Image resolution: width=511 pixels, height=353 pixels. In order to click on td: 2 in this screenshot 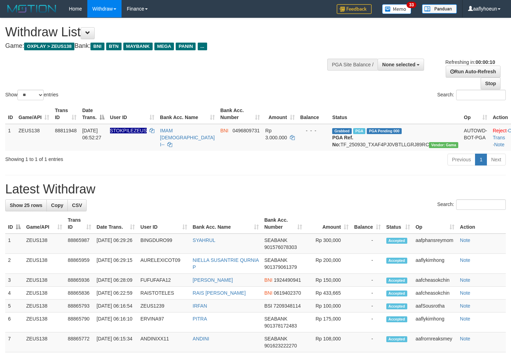, I will do `click(14, 264)`.